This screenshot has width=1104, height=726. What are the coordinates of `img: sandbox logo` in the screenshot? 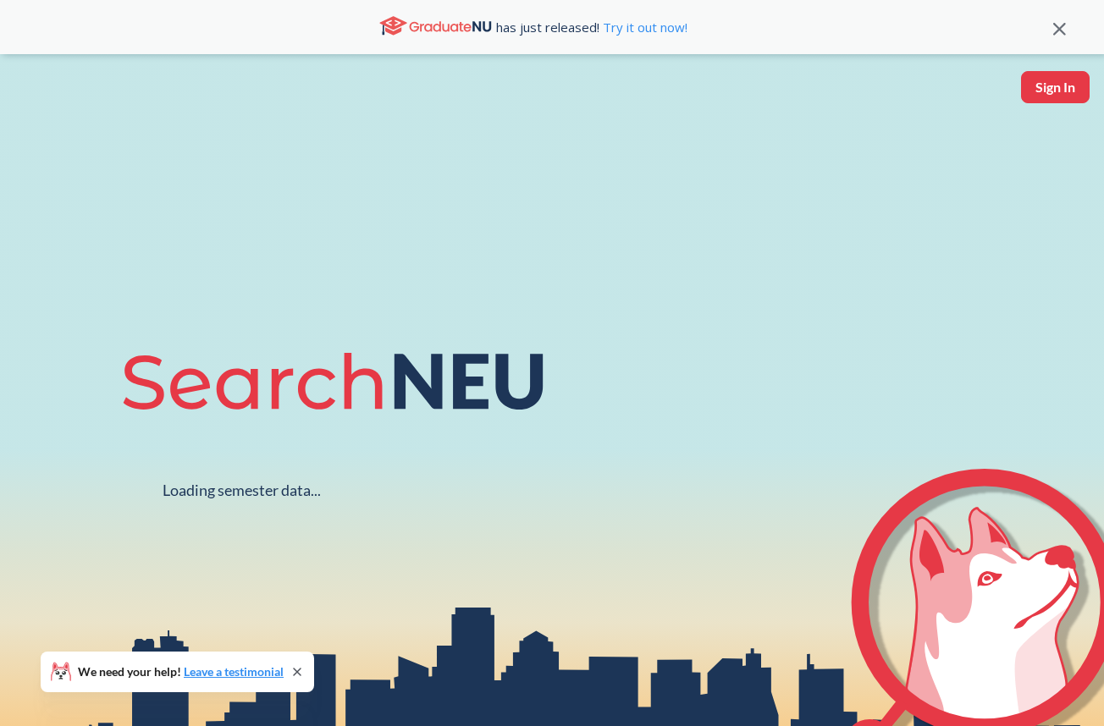 It's located at (36, 96).